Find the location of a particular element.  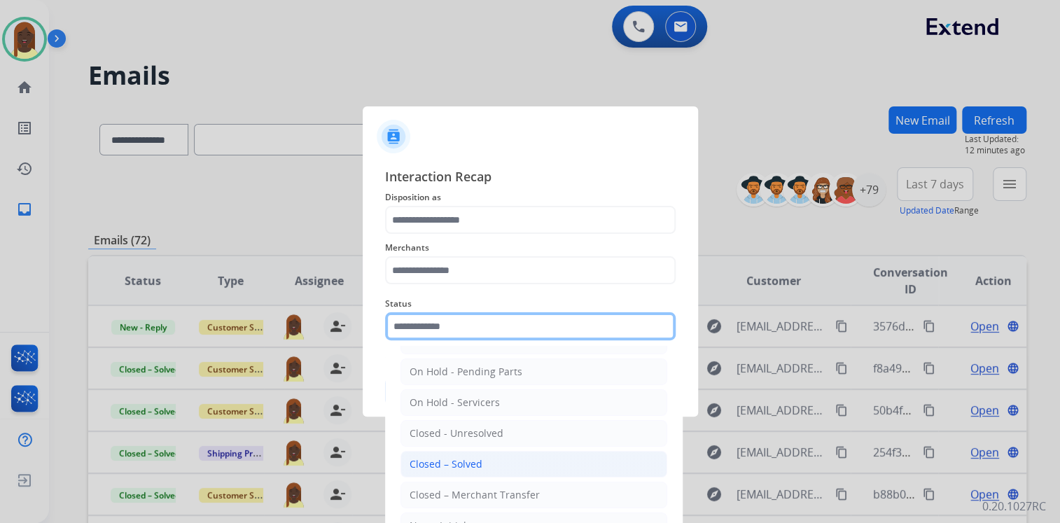

div: On Hold - Servicers is located at coordinates (454, 402).